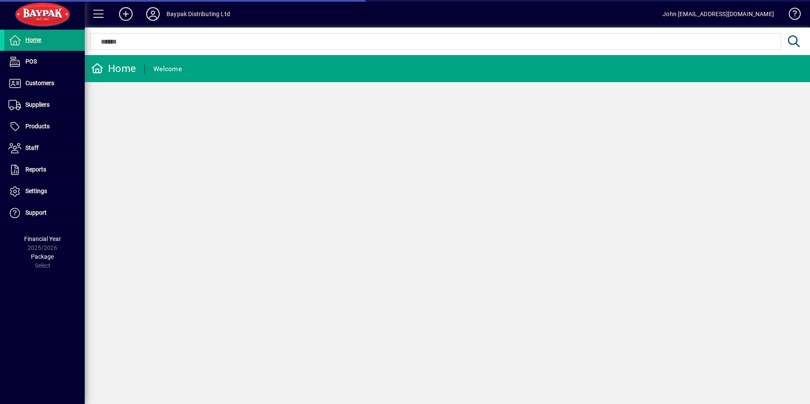  I want to click on span: Products, so click(37, 126).